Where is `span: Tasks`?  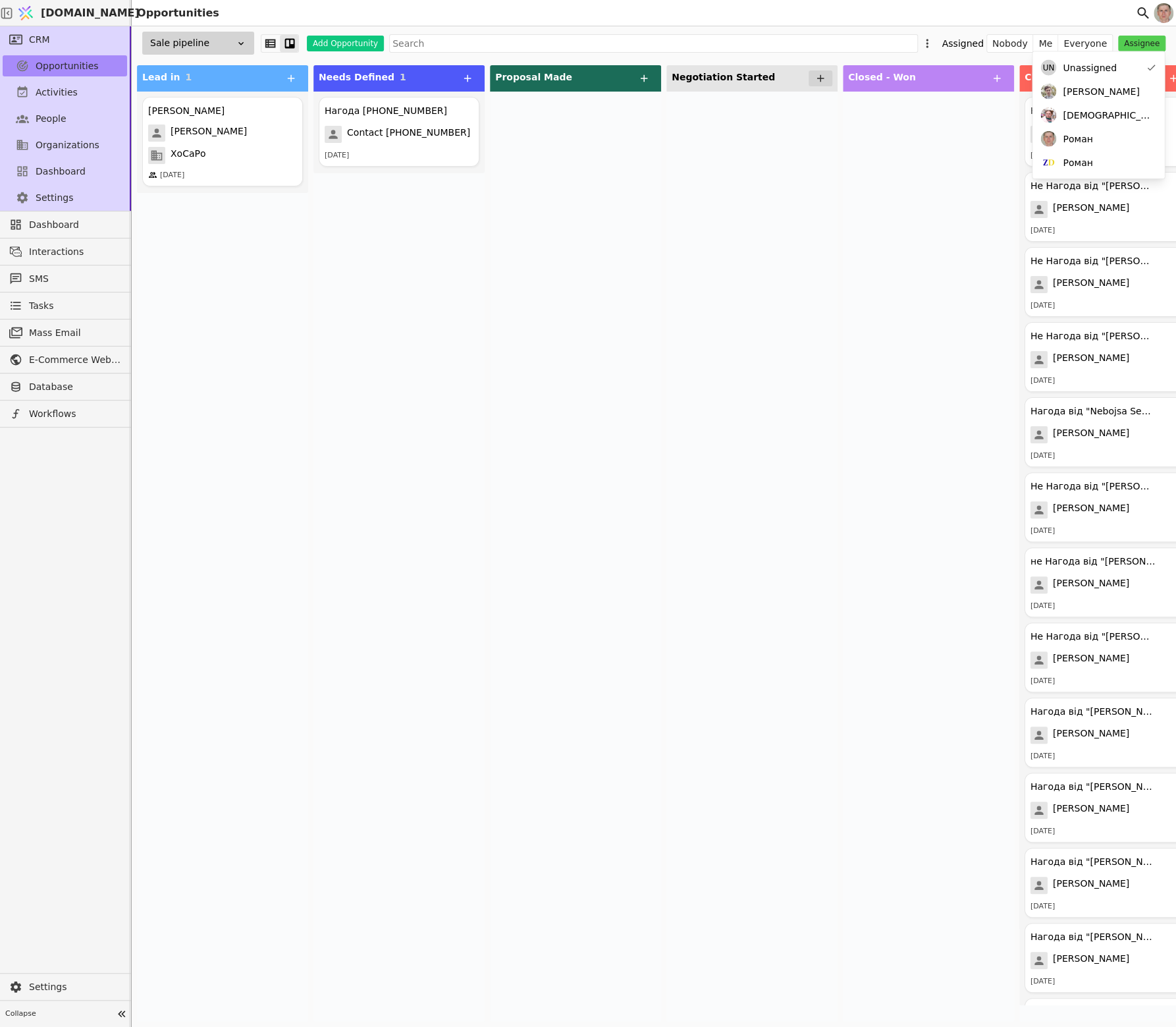 span: Tasks is located at coordinates (42, 305).